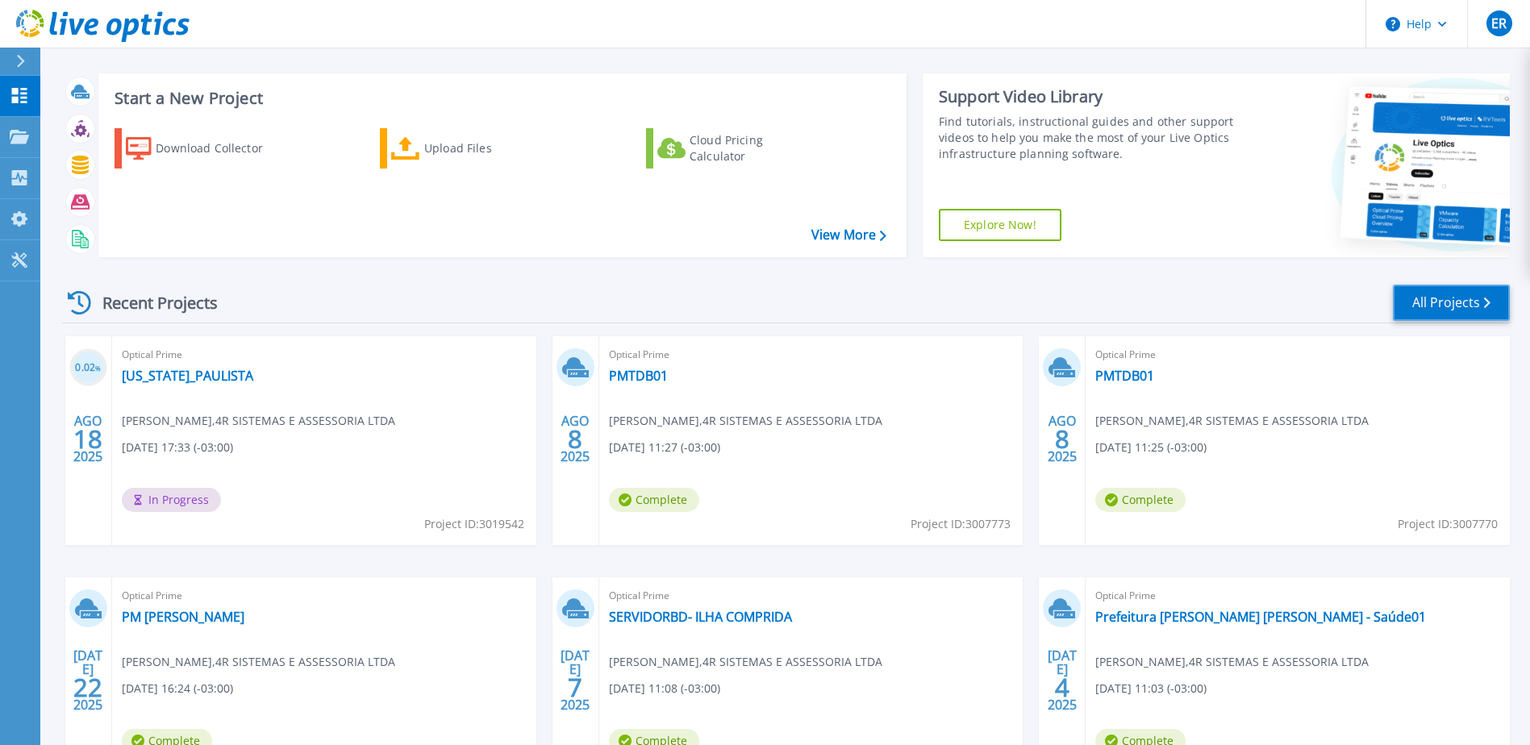 The height and width of the screenshot is (745, 1530). I want to click on span: ER, so click(1499, 23).